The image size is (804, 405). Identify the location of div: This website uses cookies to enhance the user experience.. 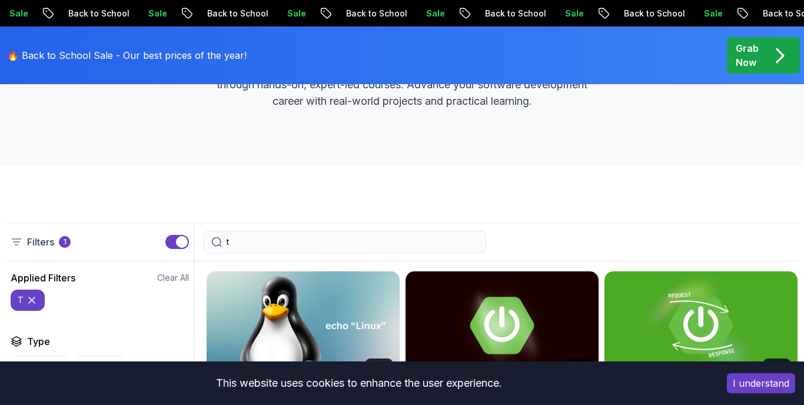
(359, 383).